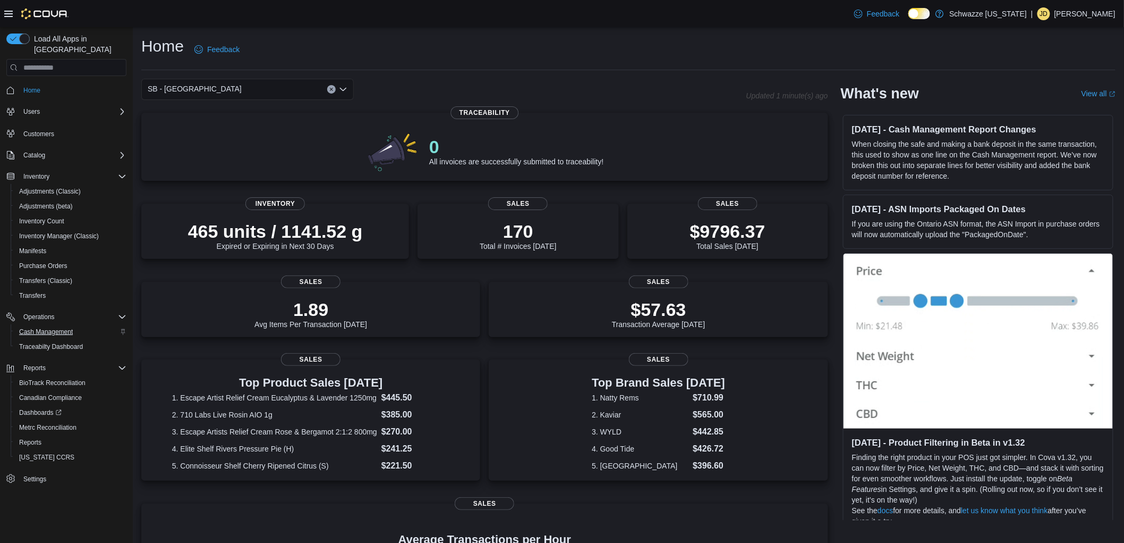 The height and width of the screenshot is (543, 1124). Describe the element at coordinates (518, 231) in the screenshot. I see `p: 170` at that location.